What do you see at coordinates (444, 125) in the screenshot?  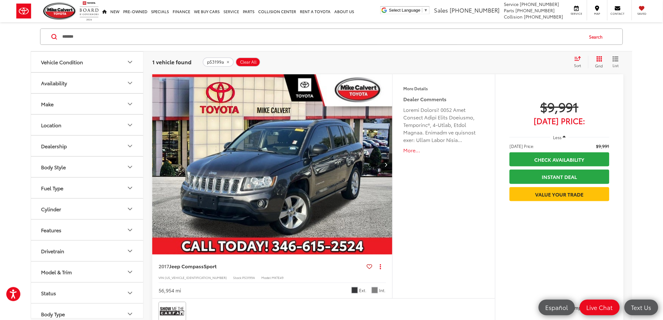 I see `div: Loremi Dolorsi! 0052 Amet Consect Adipi Elits Doeiusmo, Temporinc®, 4-Utlab, Etdol Magnaa. Enimad...` at bounding box center [444, 125].